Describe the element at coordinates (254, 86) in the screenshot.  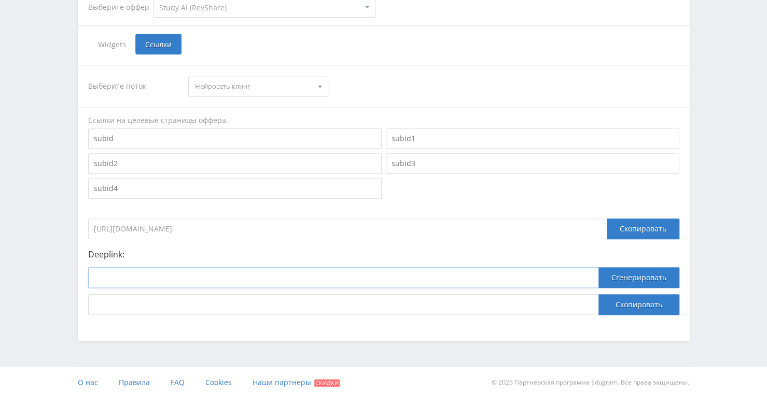
I see `span: Нейросеть клинг` at that location.